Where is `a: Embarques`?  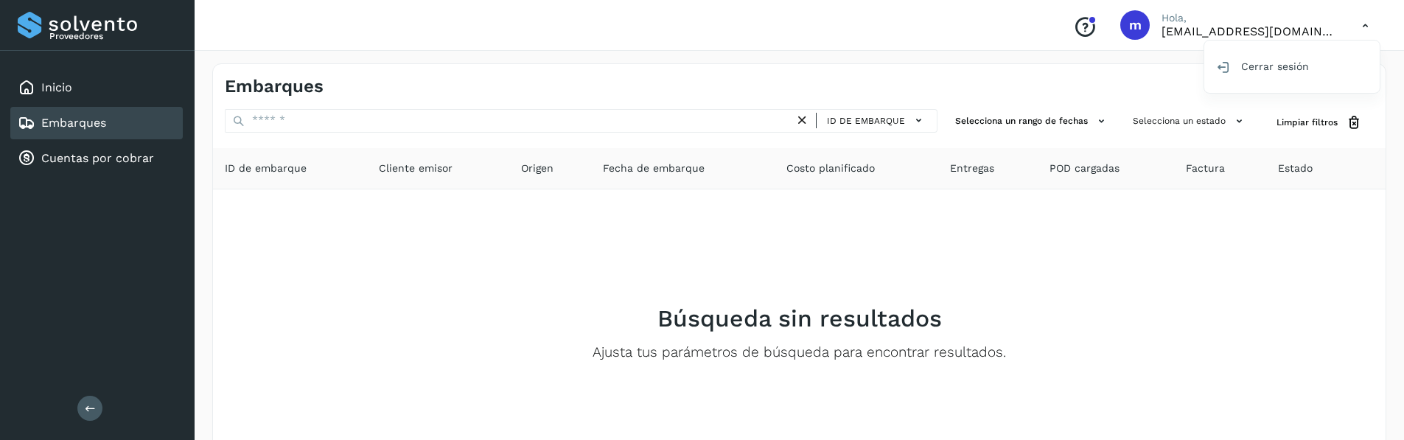
a: Embarques is located at coordinates (74, 122).